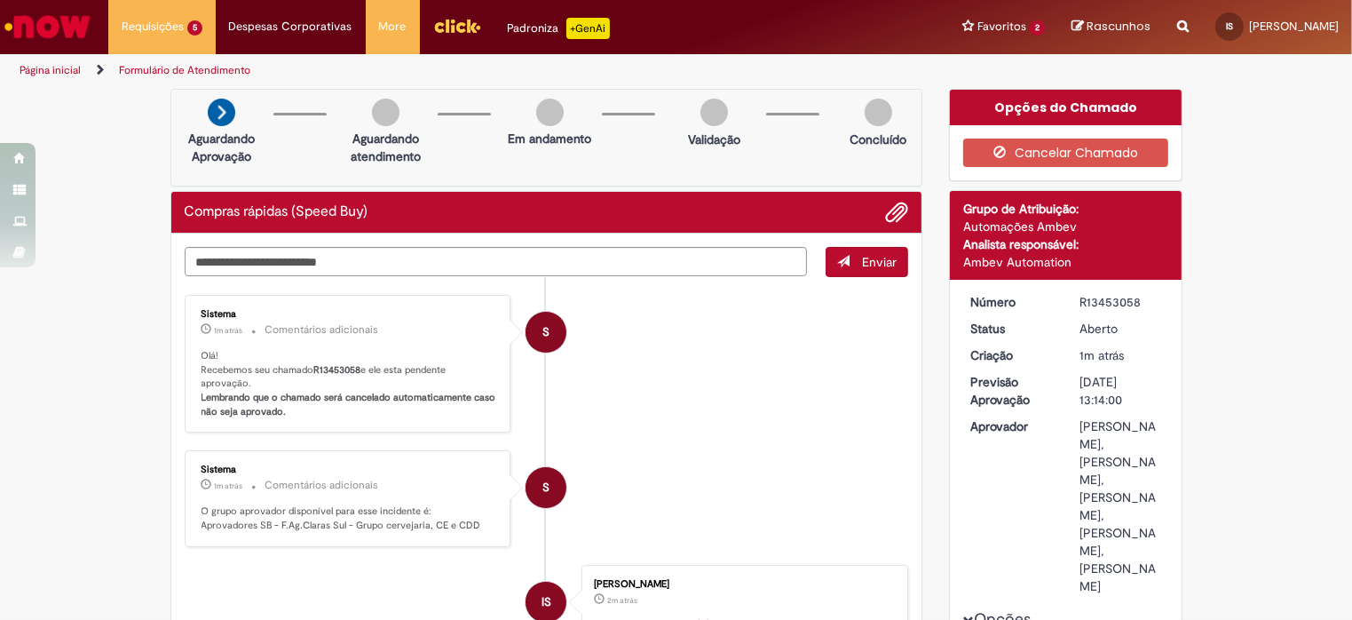 The width and height of the screenshot is (1352, 620). Describe the element at coordinates (229, 486) in the screenshot. I see `time: 27/08/2025 15:14:08` at that location.